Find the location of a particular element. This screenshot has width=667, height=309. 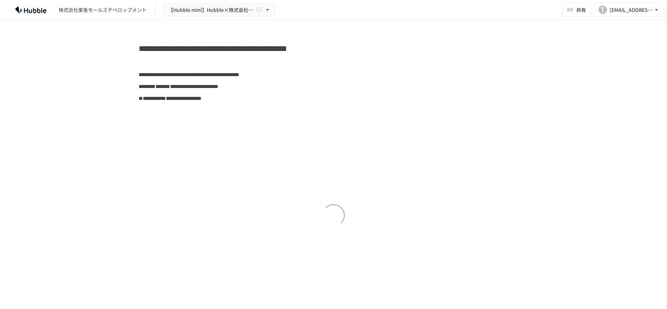

img: HzDRNkGCf7KYO4GfwKnzITak6oVsp5RHeZBEM1dQFiQ is located at coordinates (31, 10).